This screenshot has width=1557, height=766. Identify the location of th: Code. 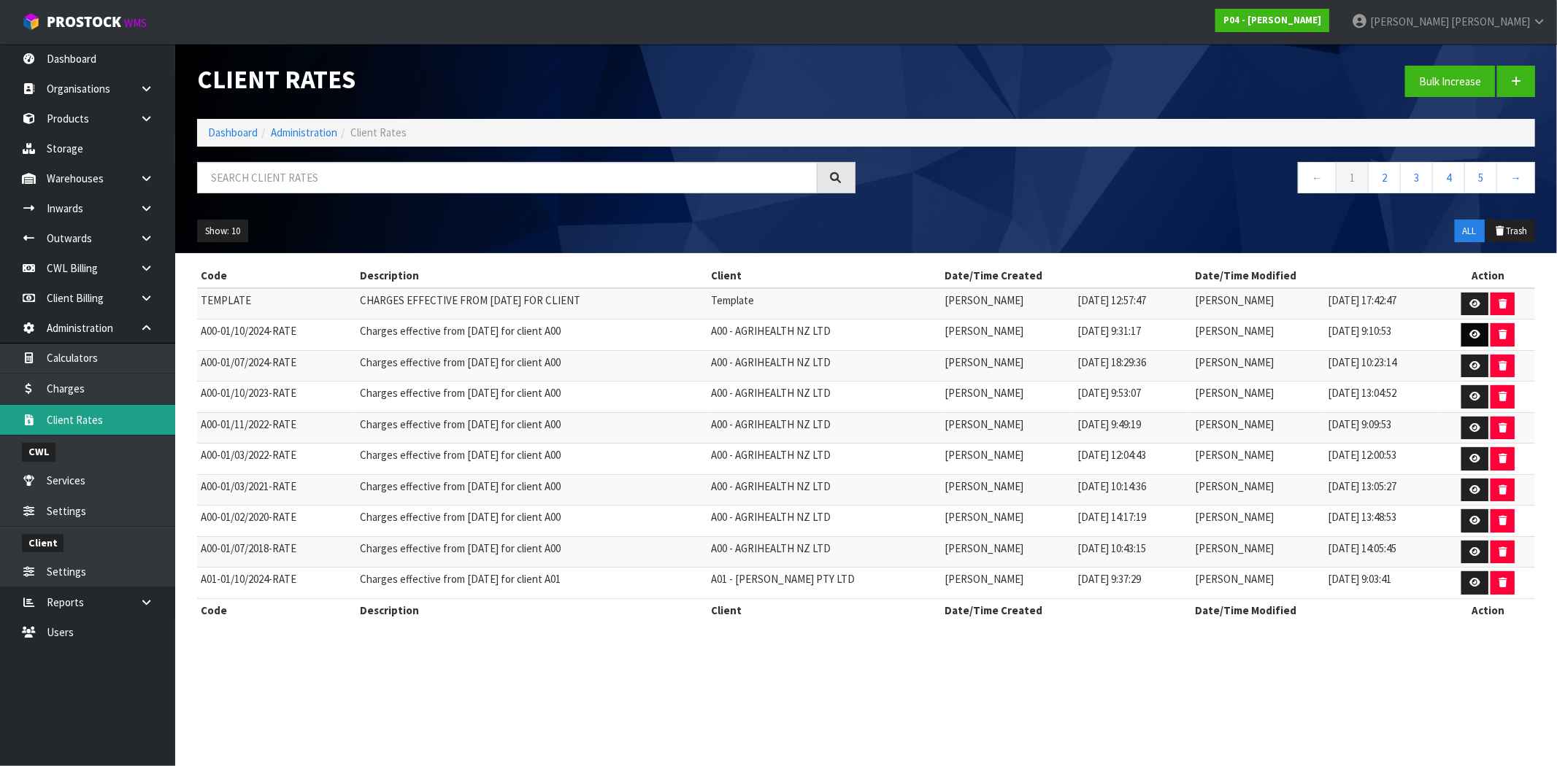
(277, 610).